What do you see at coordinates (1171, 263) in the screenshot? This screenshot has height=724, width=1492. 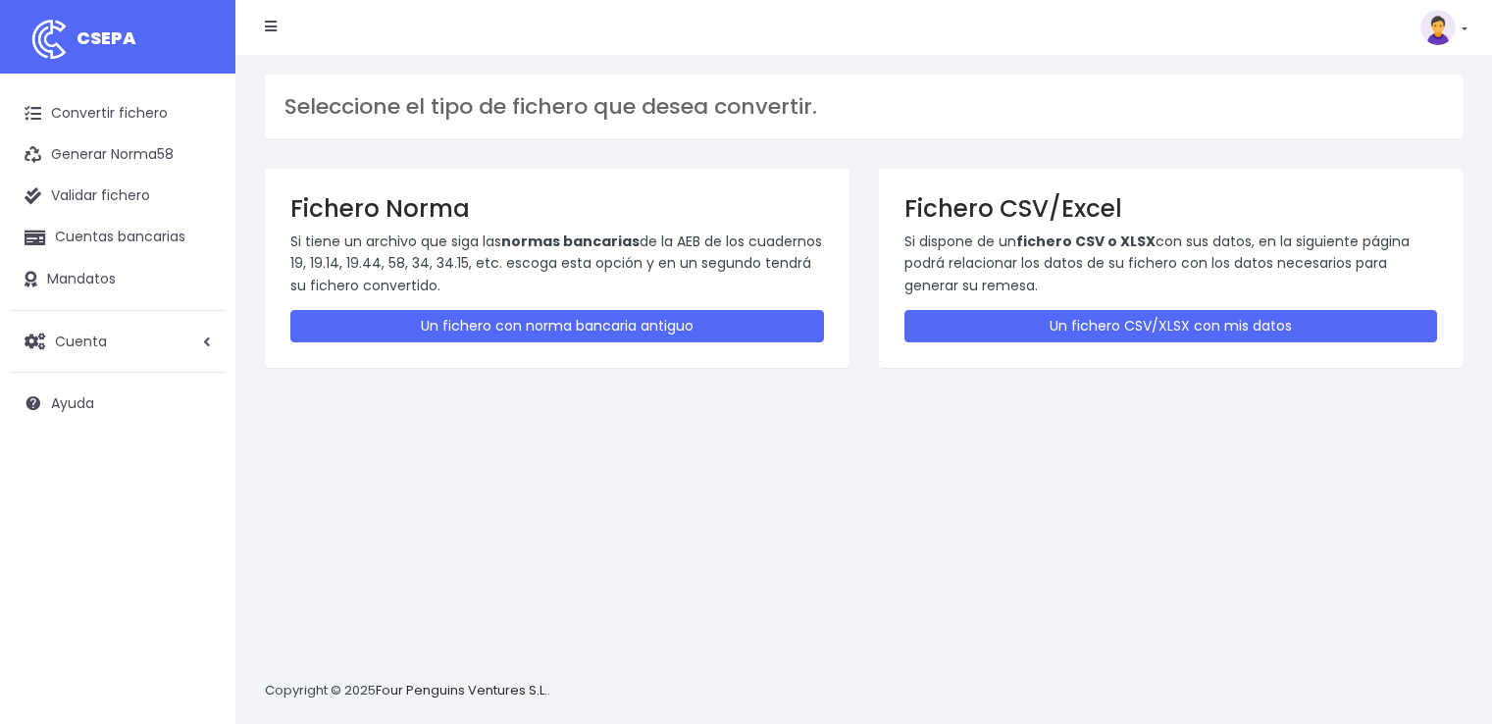 I see `p: Si dispone de un con sus datos, en la siguiente página podrá relacionar los datos de su fichero c...` at bounding box center [1171, 263].